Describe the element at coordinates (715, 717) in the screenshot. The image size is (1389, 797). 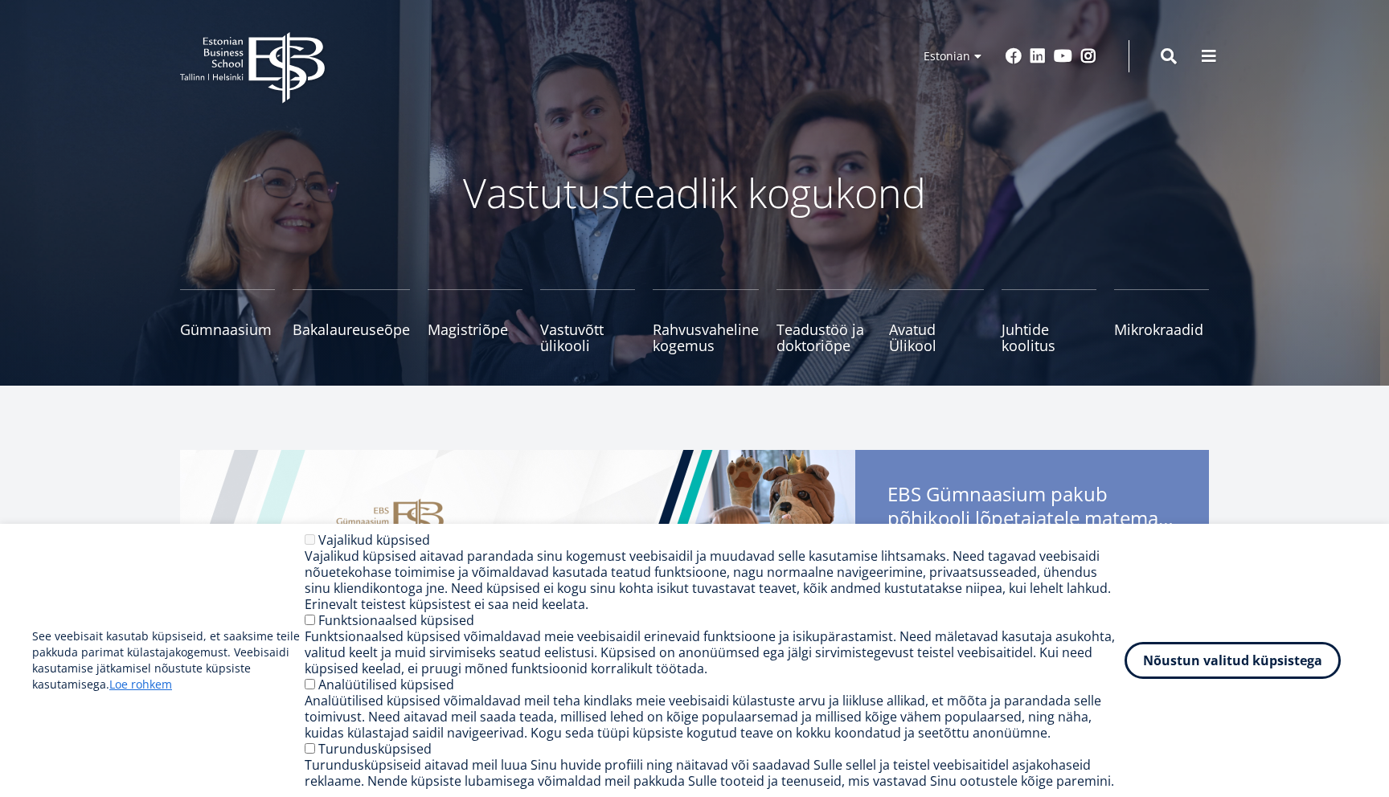
I see `div: Analüütilised küpsised võimaldavad meil teha kindlaks meie veebisaidi külastuste arvu ja liikluse...` at that location.